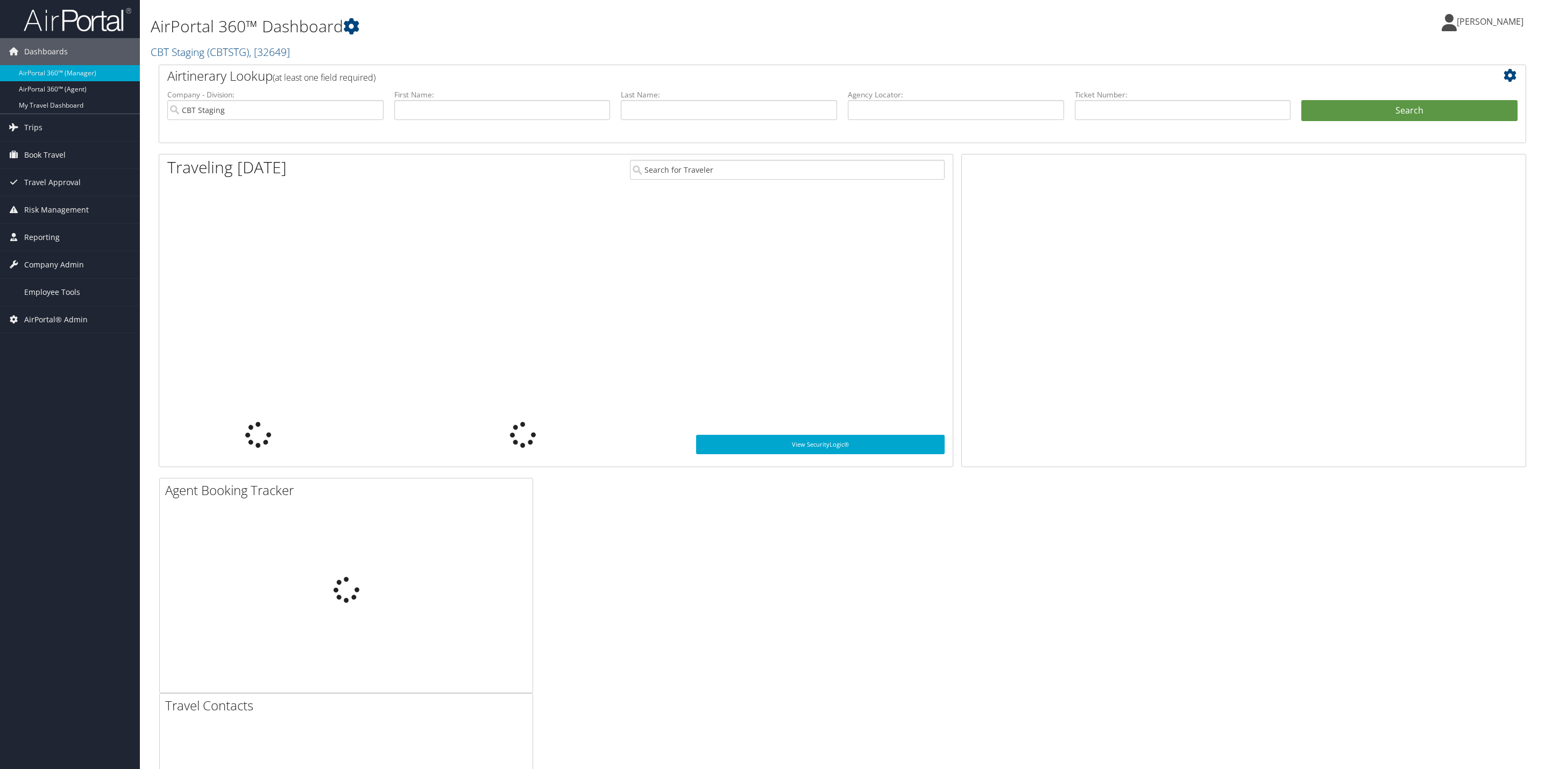 This screenshot has height=769, width=1545. Describe the element at coordinates (324, 77) in the screenshot. I see `span: (at least one field required)` at that location.